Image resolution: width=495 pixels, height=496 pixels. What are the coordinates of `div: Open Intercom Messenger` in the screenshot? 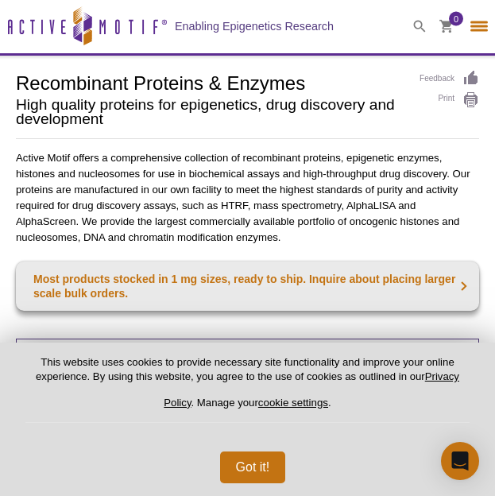 It's located at (460, 461).